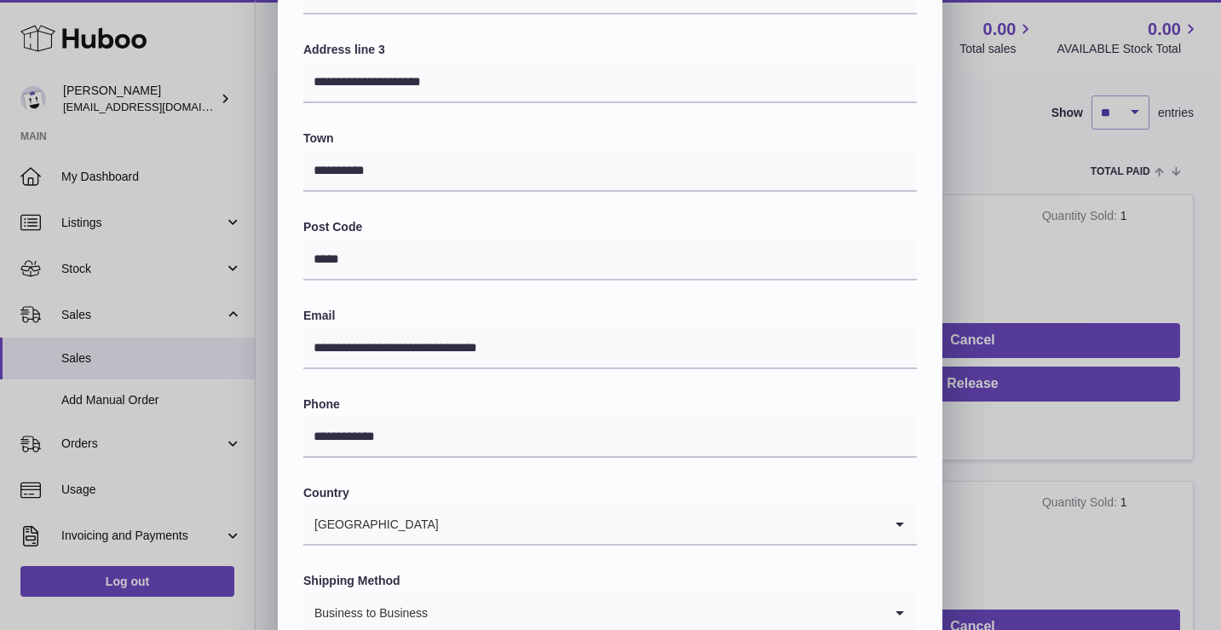  Describe the element at coordinates (610, 404) in the screenshot. I see `label: Phone` at that location.